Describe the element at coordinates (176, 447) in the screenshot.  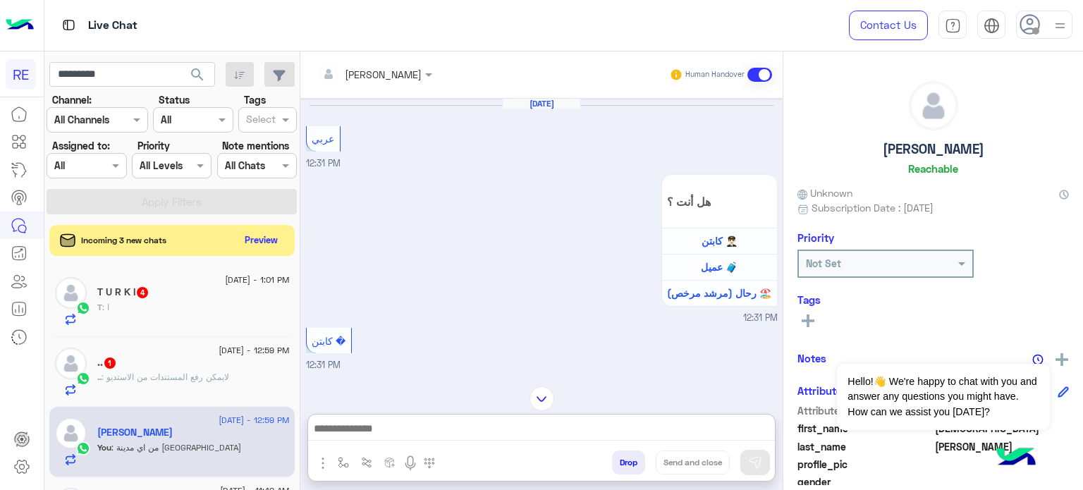
I see `span: من اي مدينة اخوي` at that location.